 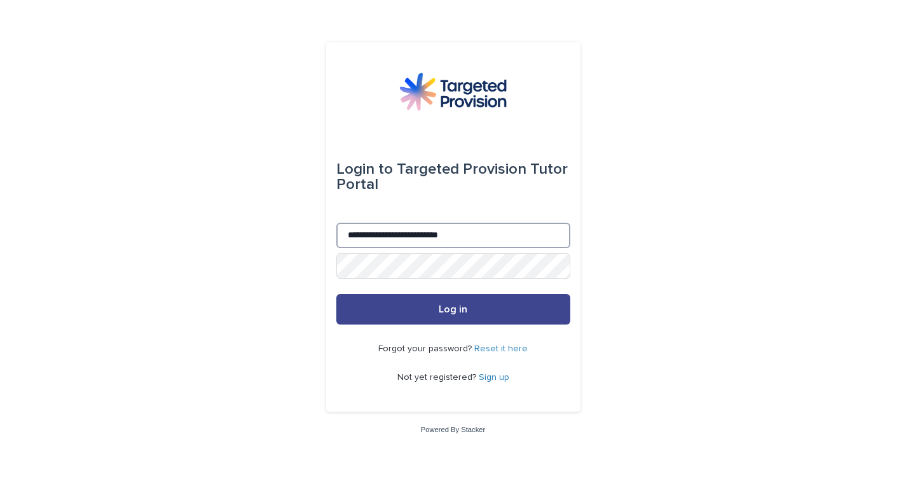 What do you see at coordinates (454, 309) in the screenshot?
I see `button: Log in` at bounding box center [454, 309].